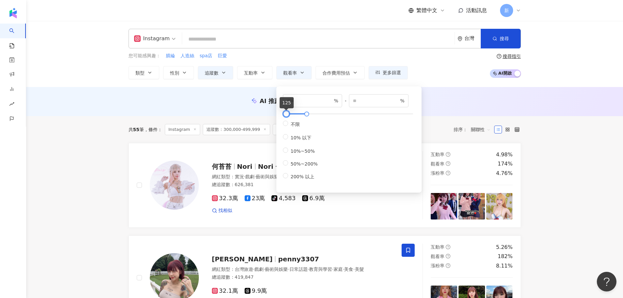 The image size is (623, 298). I want to click on span: 美食, so click(349, 269).